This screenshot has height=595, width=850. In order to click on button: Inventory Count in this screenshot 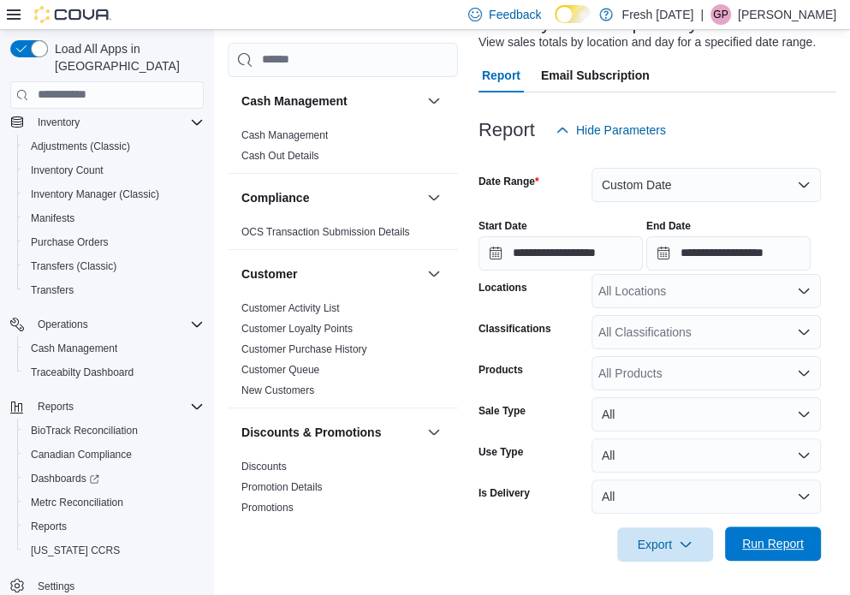, I will do `click(114, 170)`.